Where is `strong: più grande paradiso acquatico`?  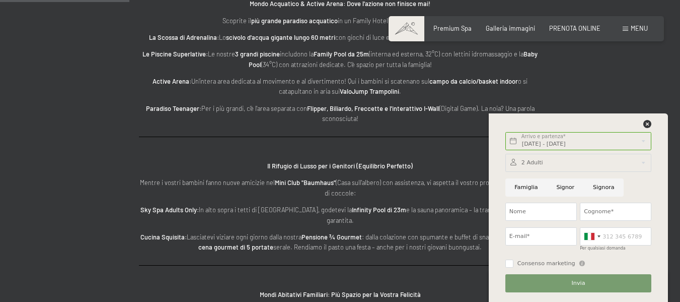
strong: più grande paradiso acquatico is located at coordinates (295, 21).